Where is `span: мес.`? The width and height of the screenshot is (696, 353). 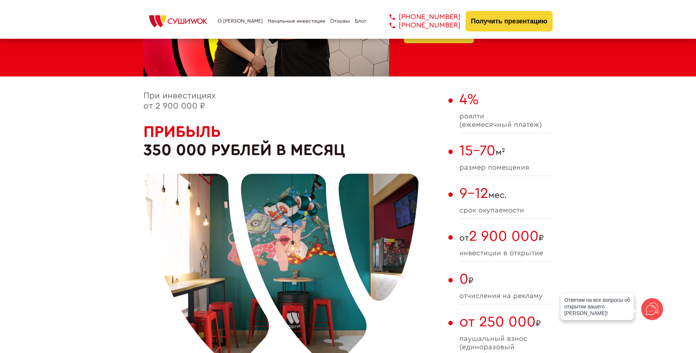
span: мес. is located at coordinates (506, 194).